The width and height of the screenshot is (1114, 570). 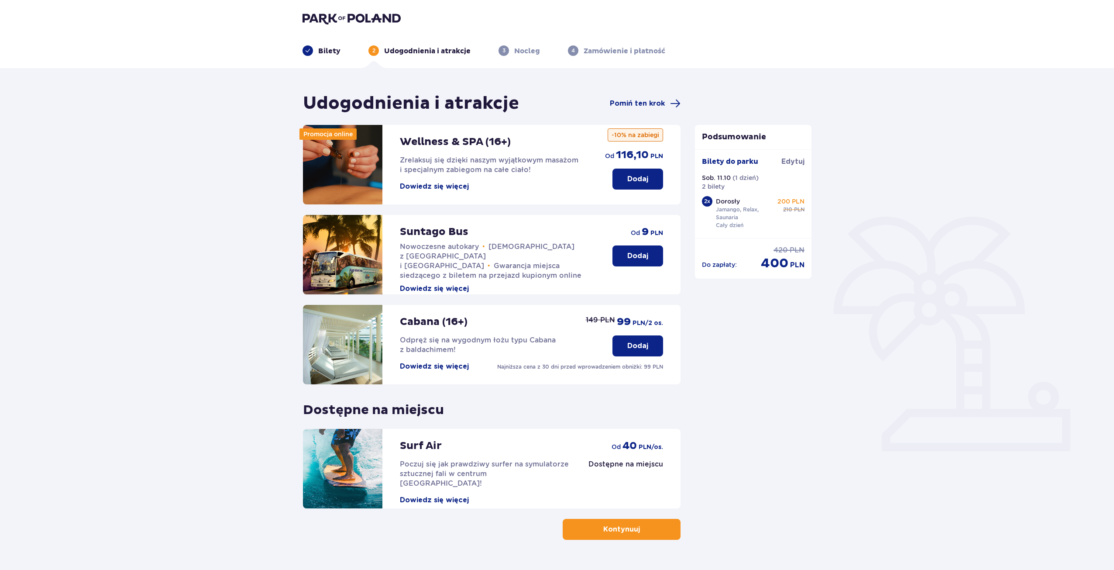 What do you see at coordinates (621, 529) in the screenshot?
I see `button: Kontynuuj` at bounding box center [621, 529].